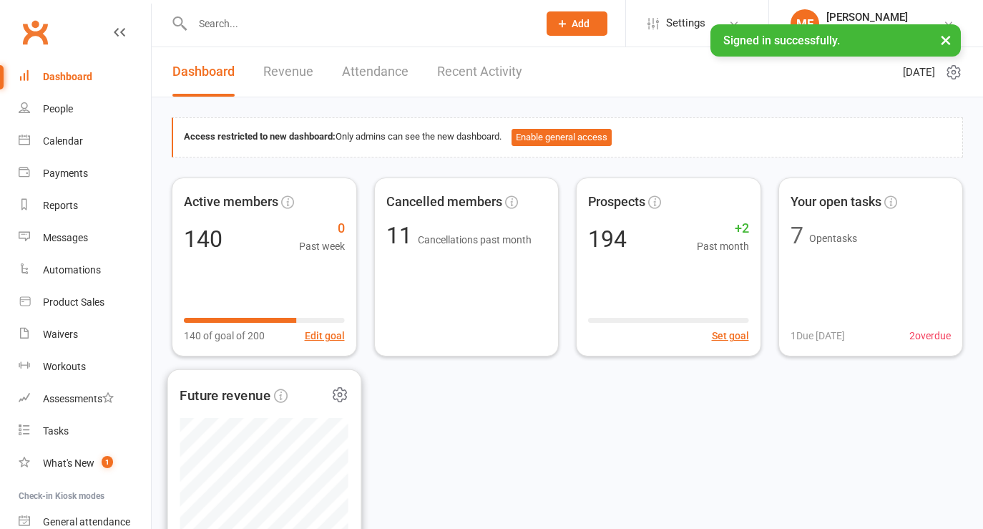  What do you see at coordinates (358, 24) in the screenshot?
I see `input: Search...` at bounding box center [358, 24].